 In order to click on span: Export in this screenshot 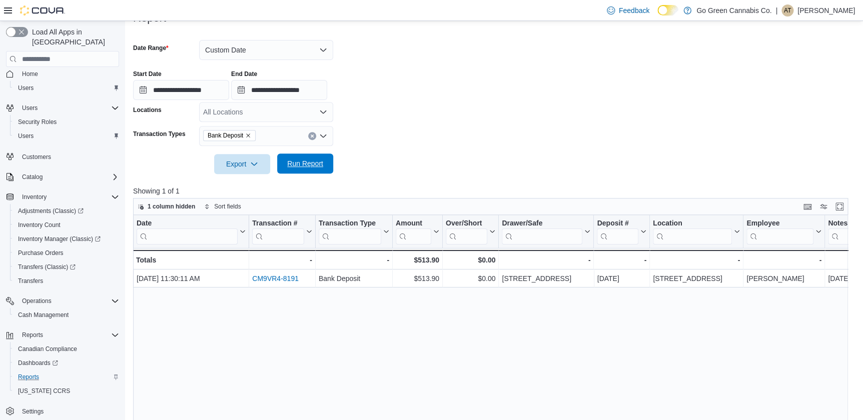, I will do `click(242, 164)`.